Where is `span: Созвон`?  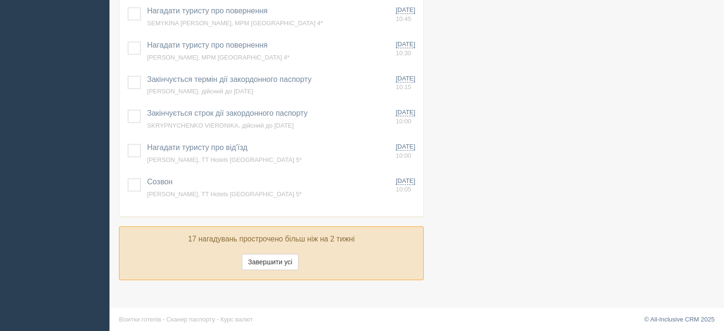
span: Созвон is located at coordinates (160, 181).